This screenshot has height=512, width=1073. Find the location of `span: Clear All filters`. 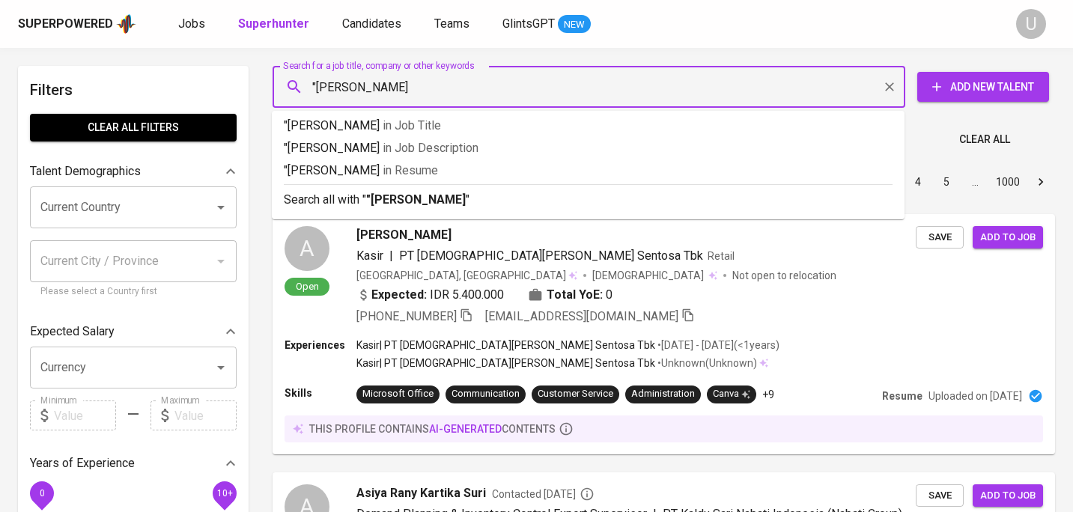

span: Clear All filters is located at coordinates (133, 127).